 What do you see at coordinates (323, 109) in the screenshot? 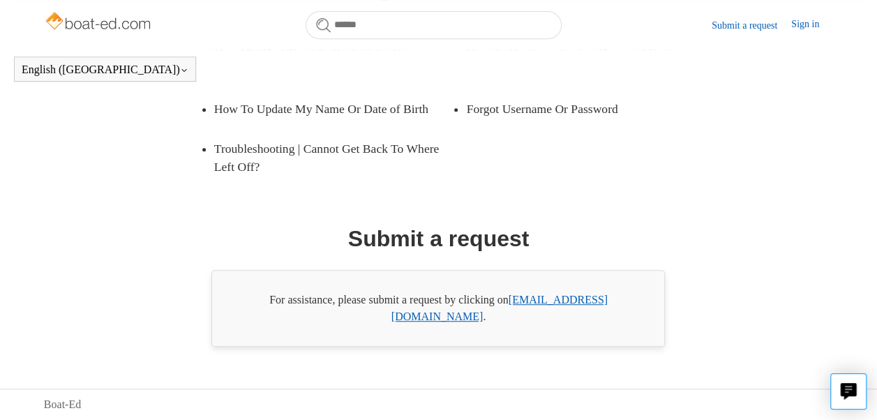
I see `a: How To Update My Name Or Date of Birth` at bounding box center [323, 109].